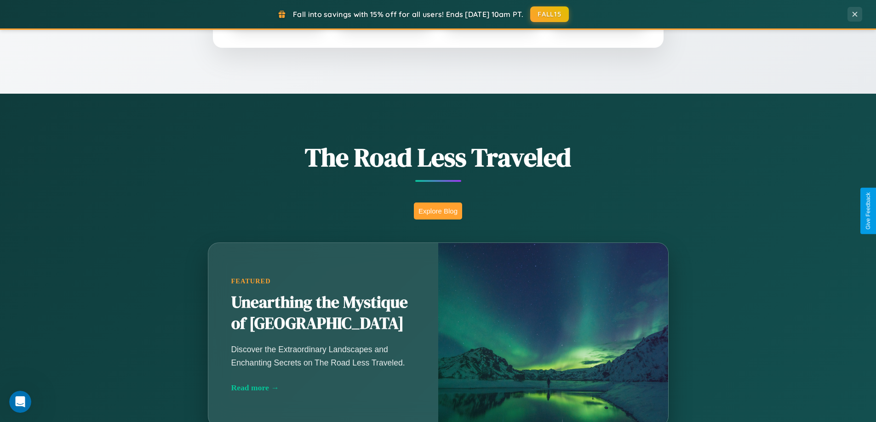 This screenshot has height=422, width=876. What do you see at coordinates (323, 388) in the screenshot?
I see `div: Read more →` at bounding box center [323, 388].